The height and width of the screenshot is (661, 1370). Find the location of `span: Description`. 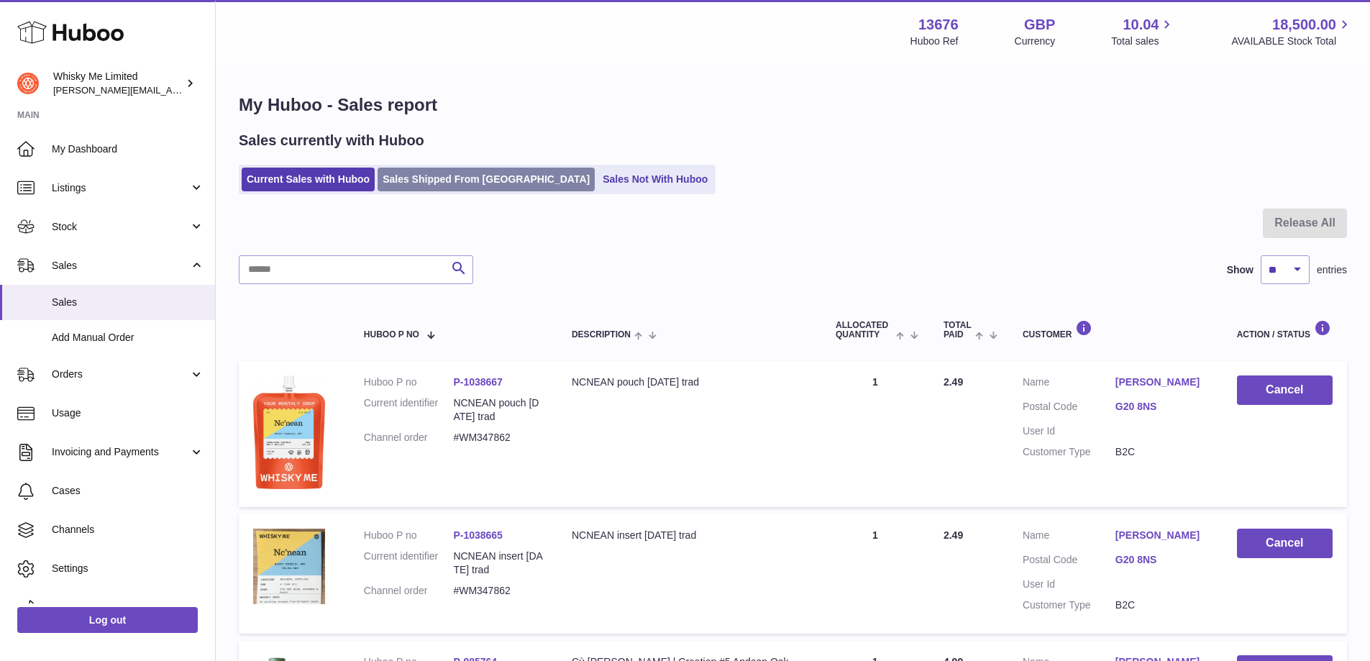

span: Description is located at coordinates (601, 334).